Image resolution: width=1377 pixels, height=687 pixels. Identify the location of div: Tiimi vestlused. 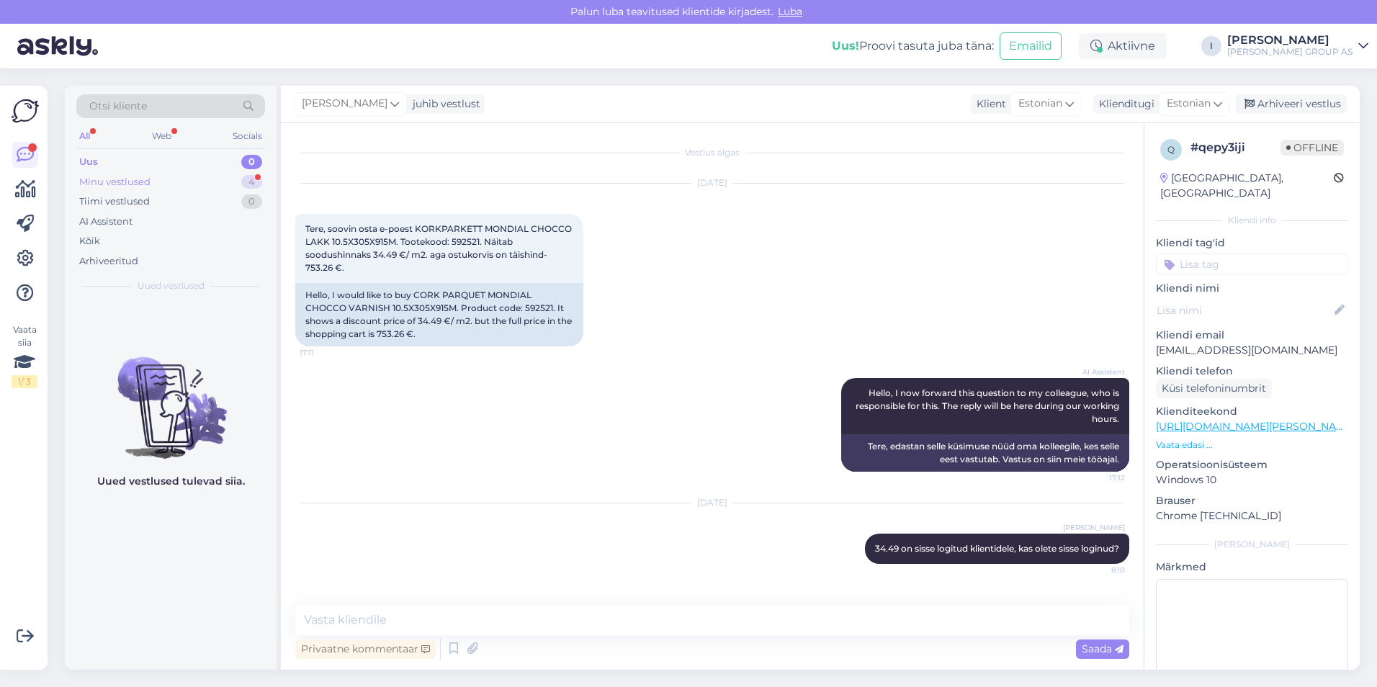
(115, 202).